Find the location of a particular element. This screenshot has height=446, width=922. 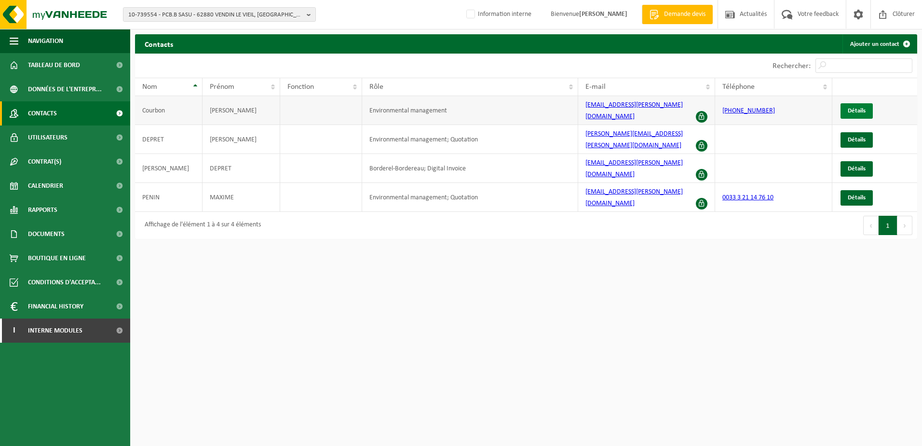

div: Affichage de l'élément 1 à 4 sur 4 éléments is located at coordinates (200, 225).